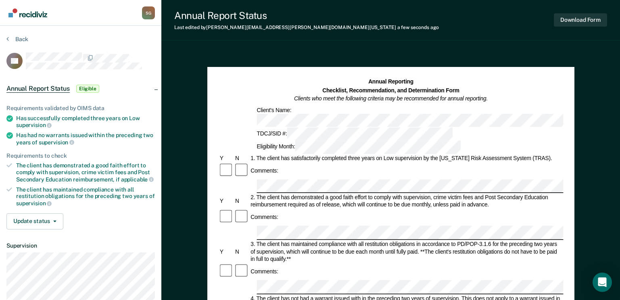 This screenshot has width=620, height=300. What do you see at coordinates (391, 90) in the screenshot?
I see `strong: Checklist, Recommendation, and Determination Form` at bounding box center [391, 90].